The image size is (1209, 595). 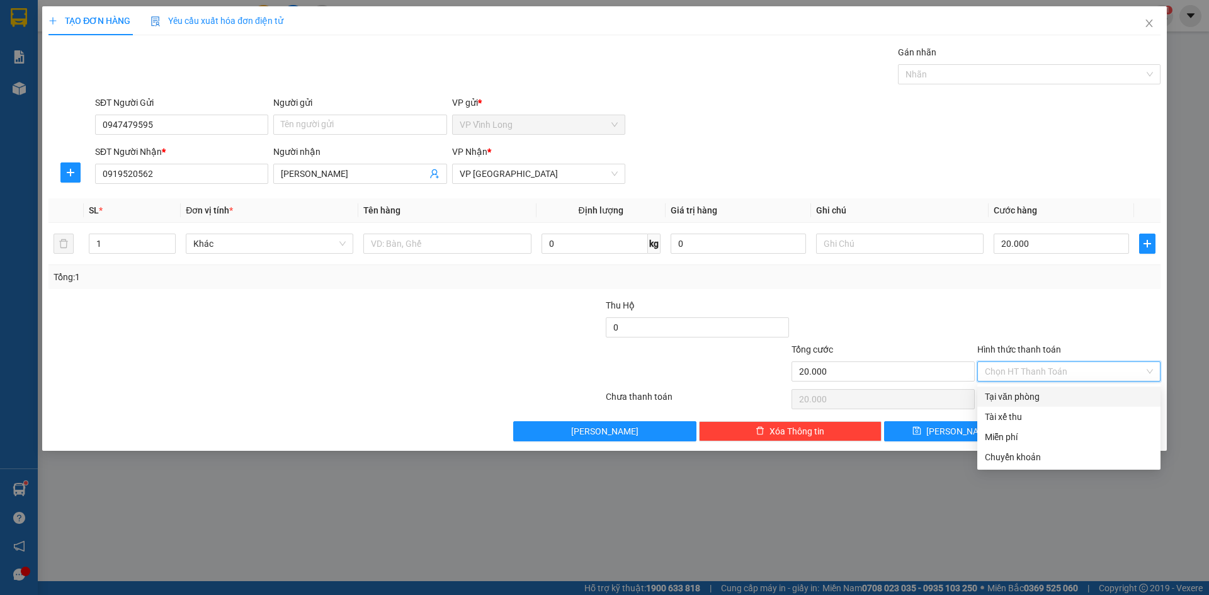 I want to click on input: 0, so click(x=738, y=244).